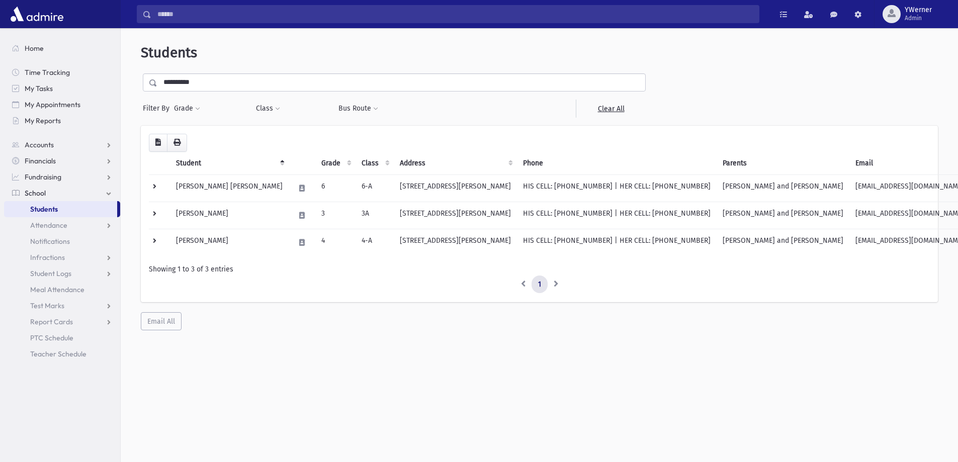 The image size is (958, 462). What do you see at coordinates (57, 290) in the screenshot?
I see `span: Meal Attendance` at bounding box center [57, 290].